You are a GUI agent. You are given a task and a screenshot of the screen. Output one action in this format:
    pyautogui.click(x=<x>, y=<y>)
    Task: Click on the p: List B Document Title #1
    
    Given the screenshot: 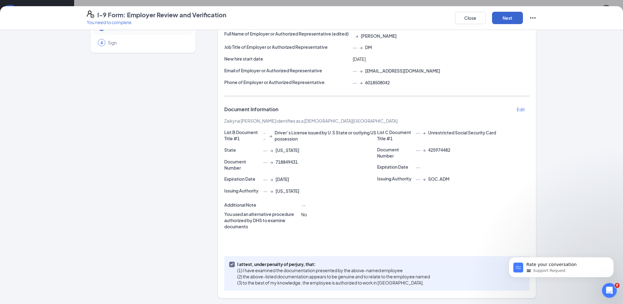 What is the action you would take?
    pyautogui.click(x=243, y=135)
    